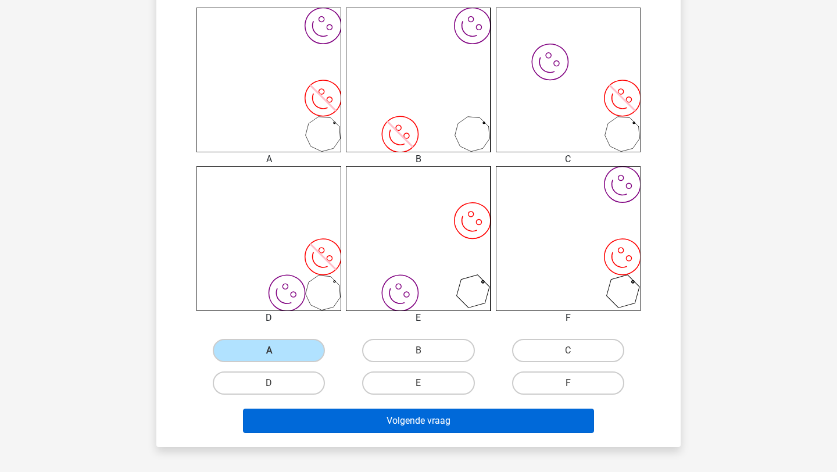 Image resolution: width=837 pixels, height=472 pixels. I want to click on label: B, so click(418, 351).